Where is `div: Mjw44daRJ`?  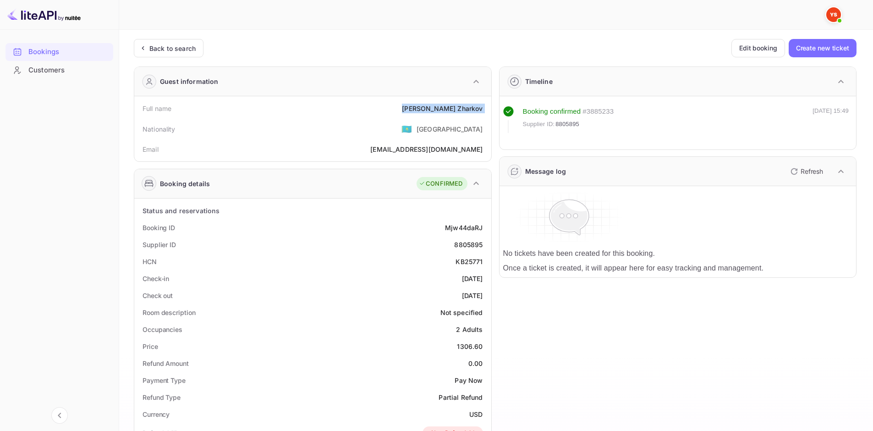
div: Mjw44daRJ is located at coordinates (464, 227).